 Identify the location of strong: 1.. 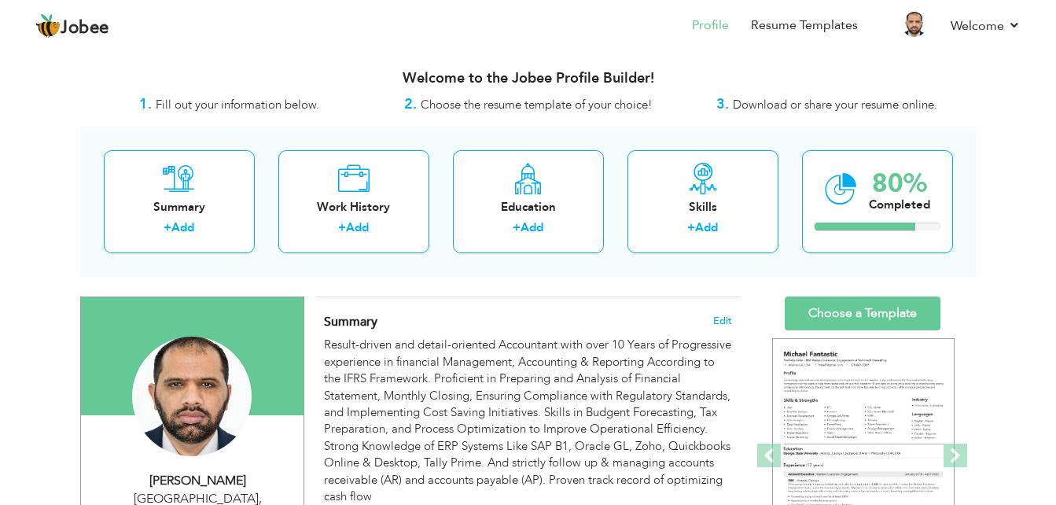
(145, 104).